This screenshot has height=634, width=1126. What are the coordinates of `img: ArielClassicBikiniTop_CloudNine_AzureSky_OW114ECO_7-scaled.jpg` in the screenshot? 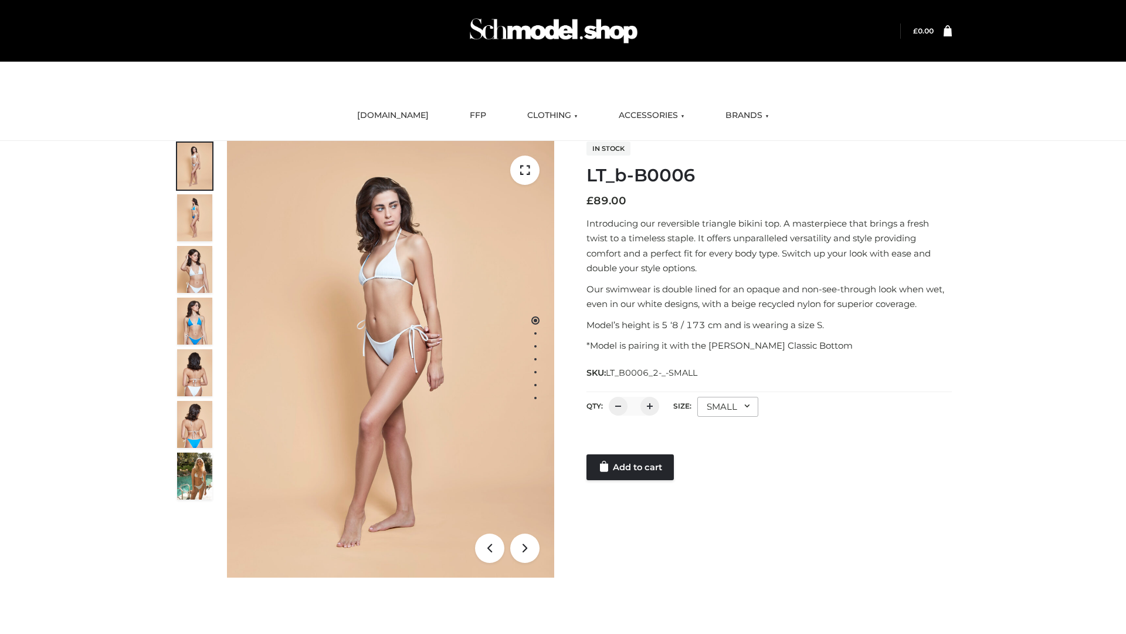 It's located at (195, 373).